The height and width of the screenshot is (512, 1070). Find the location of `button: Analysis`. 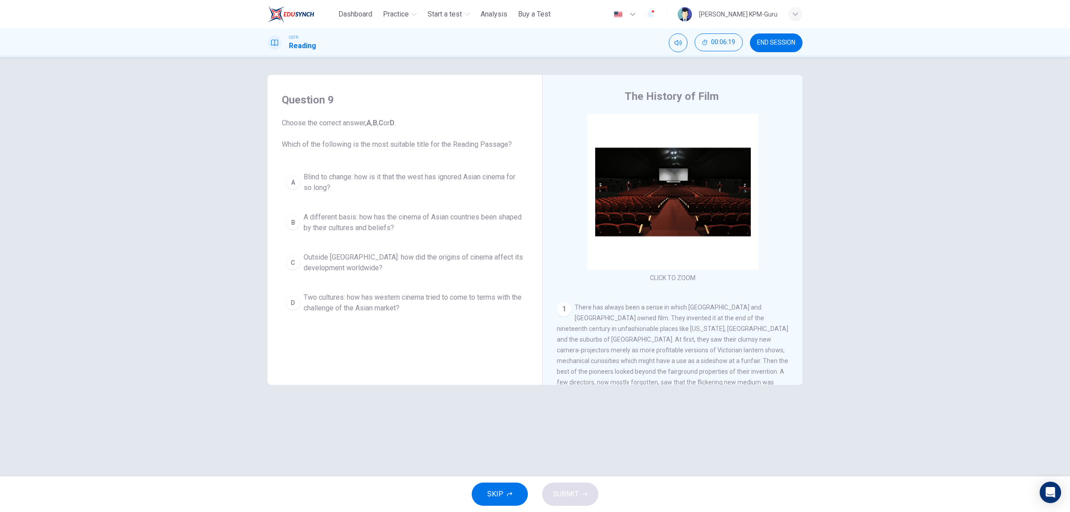

button: Analysis is located at coordinates (494, 14).